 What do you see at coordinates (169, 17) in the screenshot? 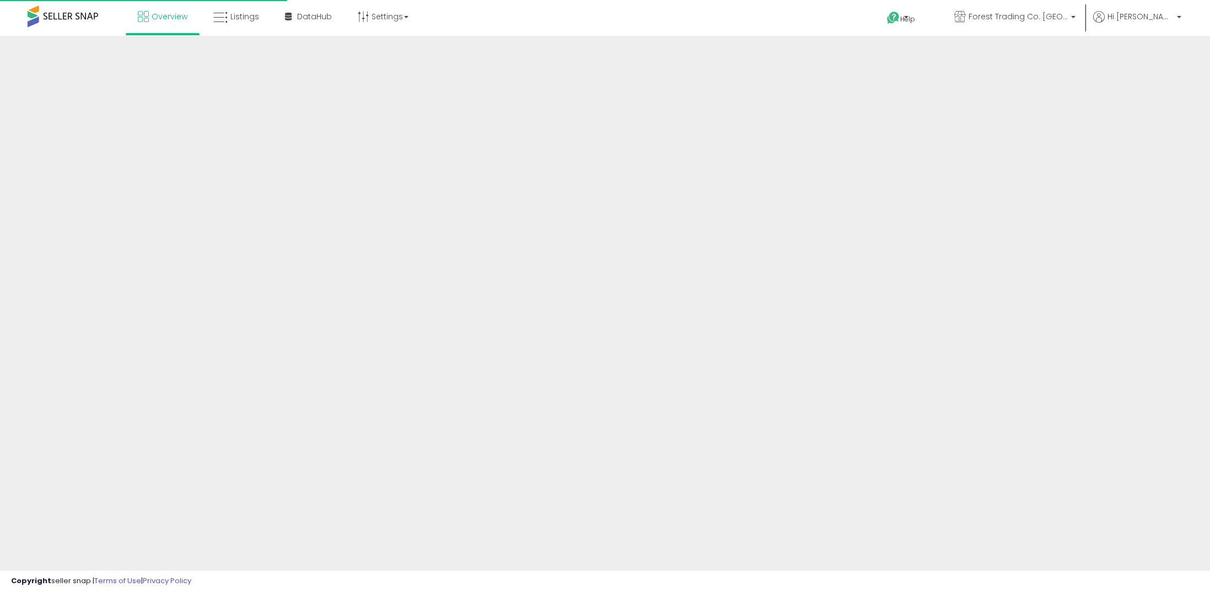
I see `span: Overview` at bounding box center [169, 17].